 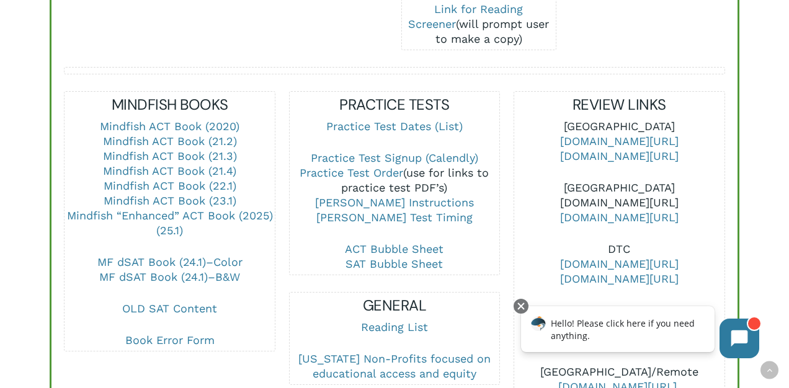 I want to click on p: (use for links to practice test PDF’s), so click(x=394, y=196).